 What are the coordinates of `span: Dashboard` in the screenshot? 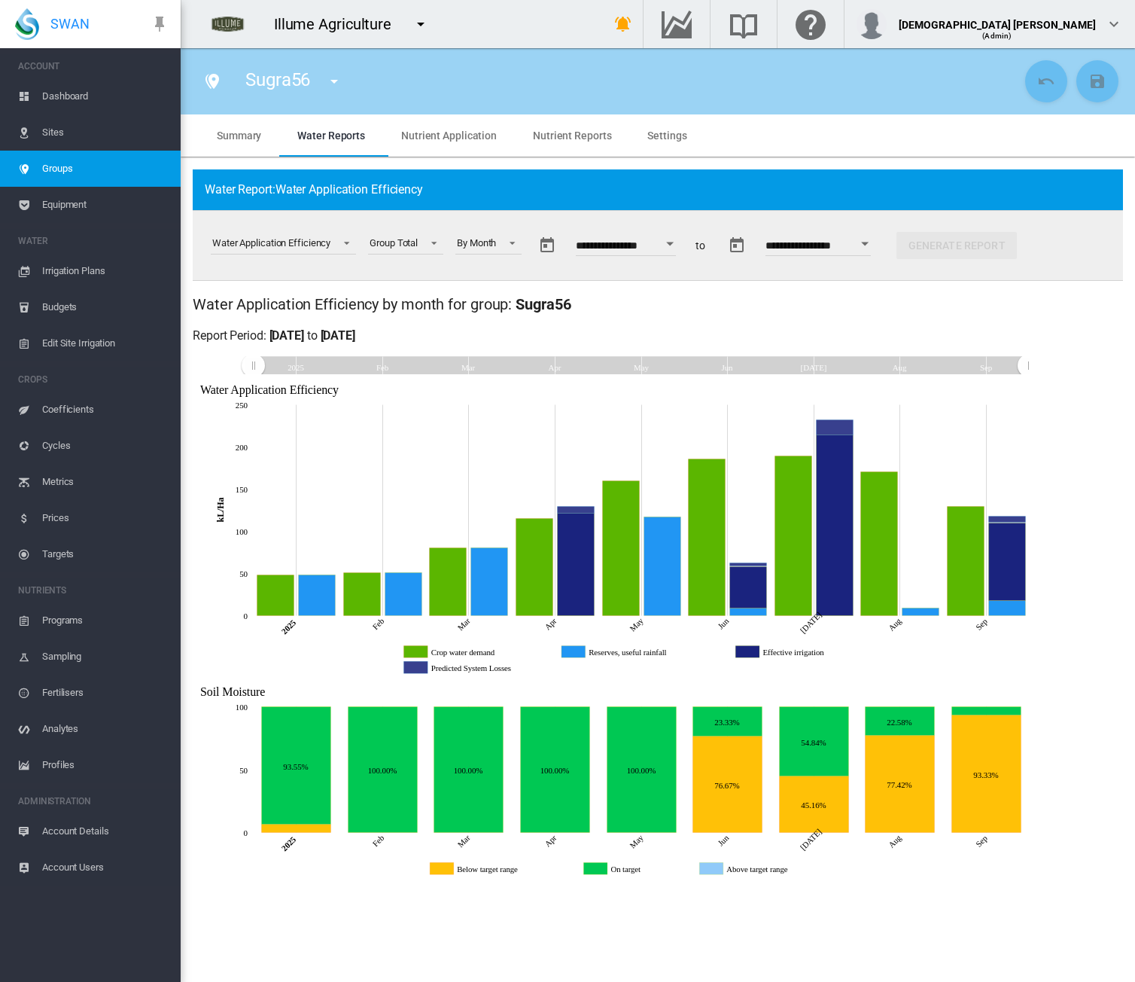 It's located at (105, 96).